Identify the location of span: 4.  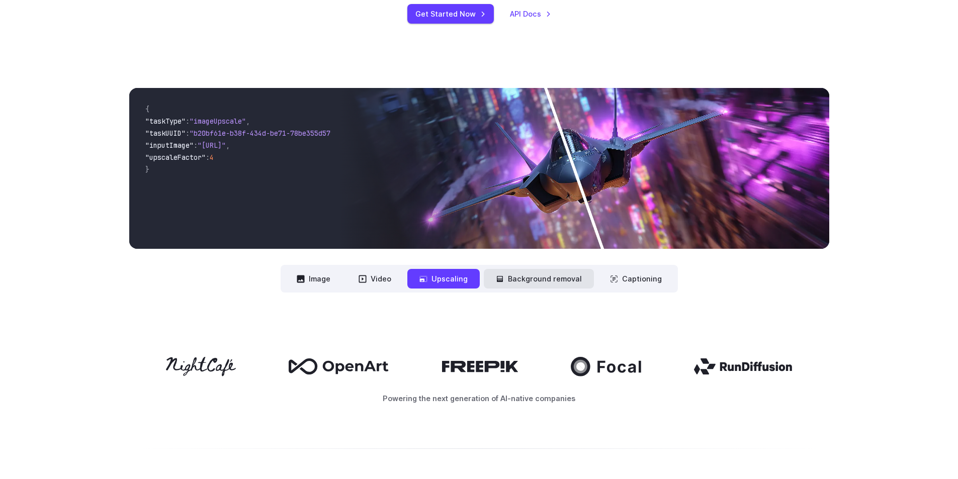
(212, 157).